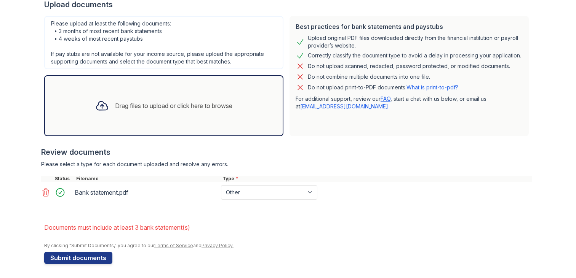  What do you see at coordinates (383, 88) in the screenshot?
I see `p: Do not upload print-to-PDF documents.` at bounding box center [383, 88].